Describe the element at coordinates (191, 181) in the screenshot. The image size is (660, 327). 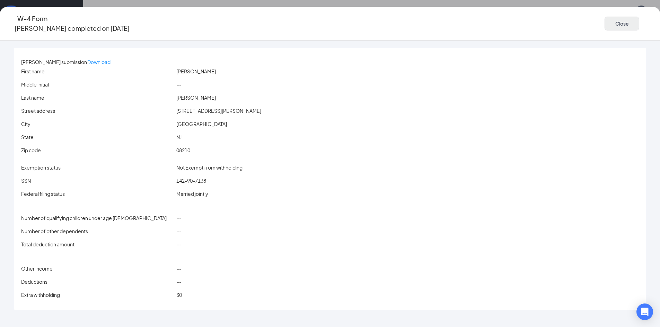
I see `span: 142-90-7138` at that location.